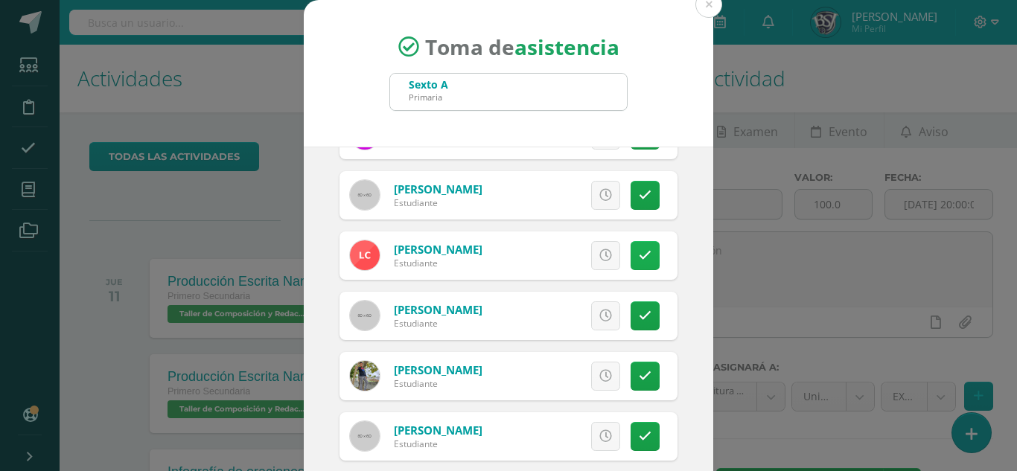 The image size is (1017, 471). What do you see at coordinates (365, 255) in the screenshot?
I see `img: fdb5ede35e0fe40444041bdc60d3df79.png` at bounding box center [365, 255].